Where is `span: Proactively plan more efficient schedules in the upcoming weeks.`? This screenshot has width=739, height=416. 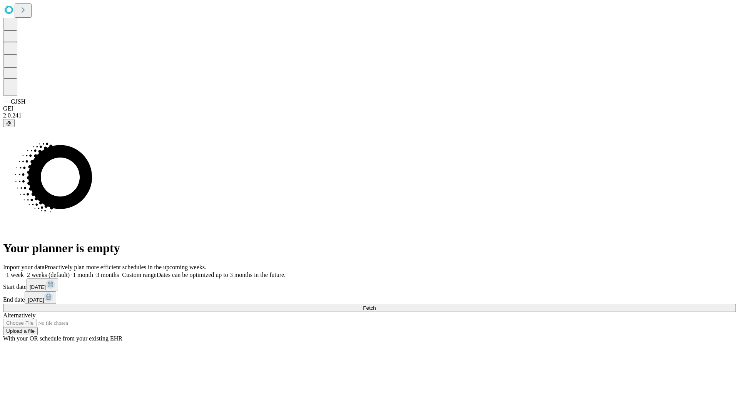 span: Proactively plan more efficient schedules in the upcoming weeks. is located at coordinates (125, 267).